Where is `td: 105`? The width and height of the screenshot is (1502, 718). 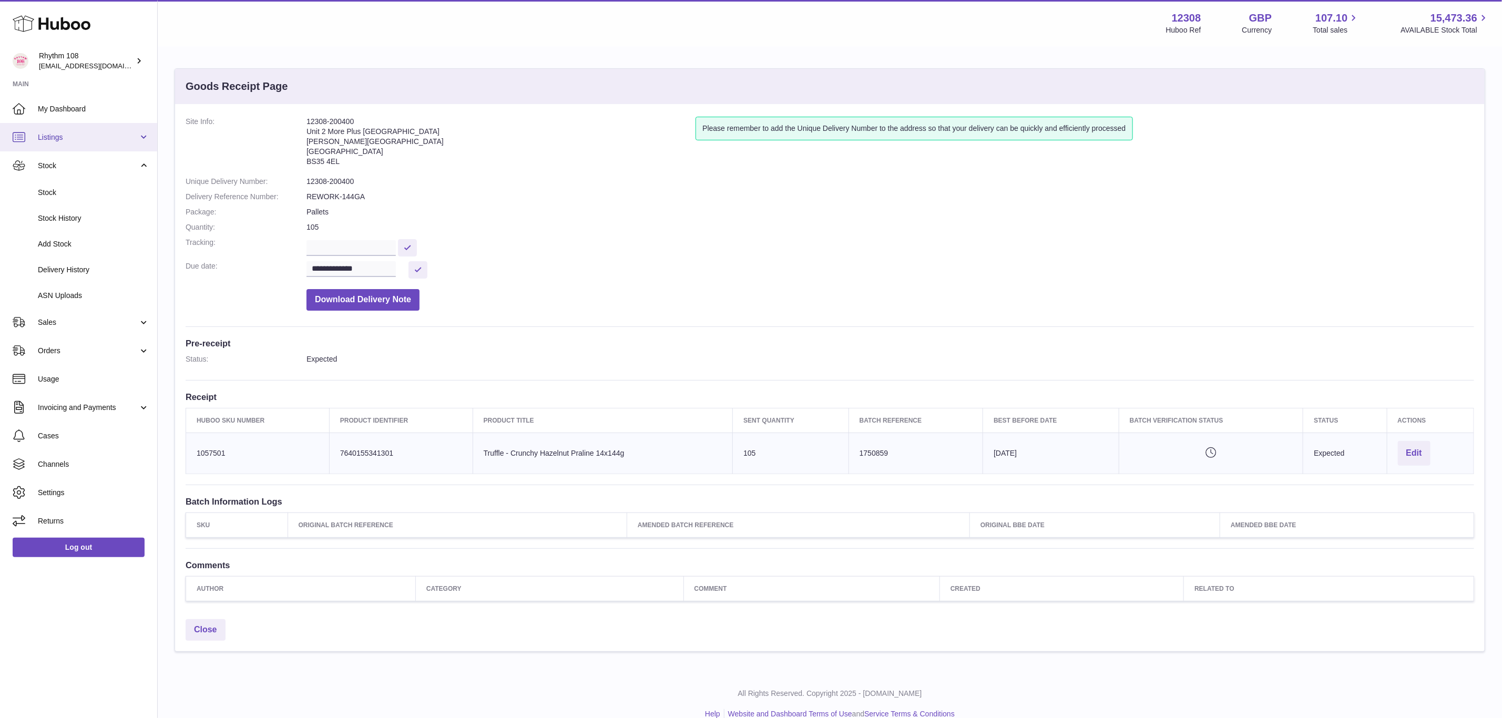 td: 105 is located at coordinates (791, 453).